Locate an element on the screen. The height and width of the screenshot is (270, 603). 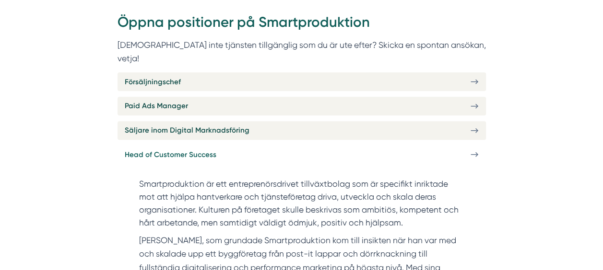
span: Säljare inom Digital Marknadsföring is located at coordinates (187, 130).